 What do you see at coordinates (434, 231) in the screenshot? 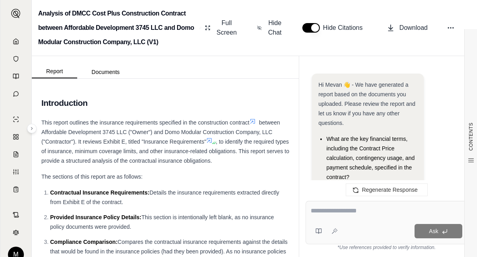
I see `span: Ask` at bounding box center [434, 231].